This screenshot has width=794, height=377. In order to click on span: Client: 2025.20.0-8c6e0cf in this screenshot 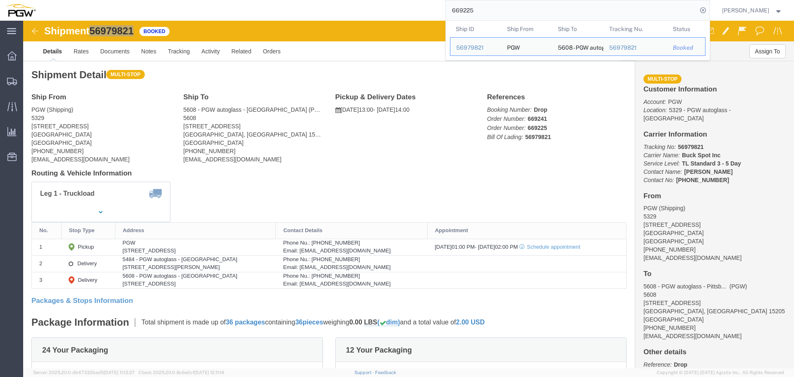, I will do `click(181, 372)`.